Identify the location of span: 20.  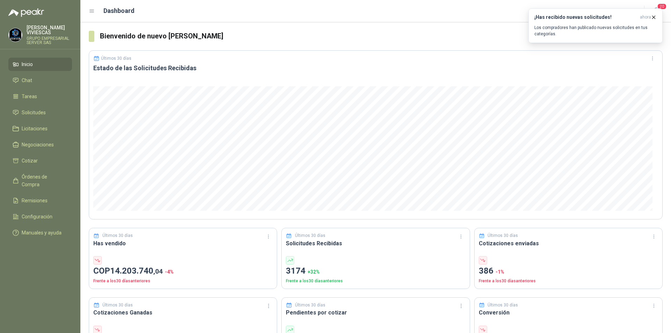
(662, 6).